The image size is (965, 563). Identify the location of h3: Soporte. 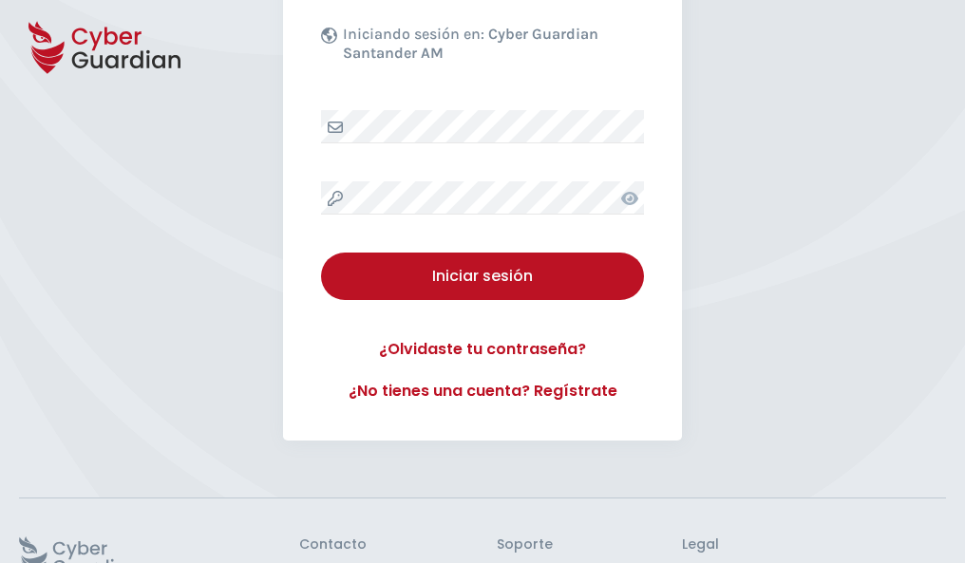
(524, 545).